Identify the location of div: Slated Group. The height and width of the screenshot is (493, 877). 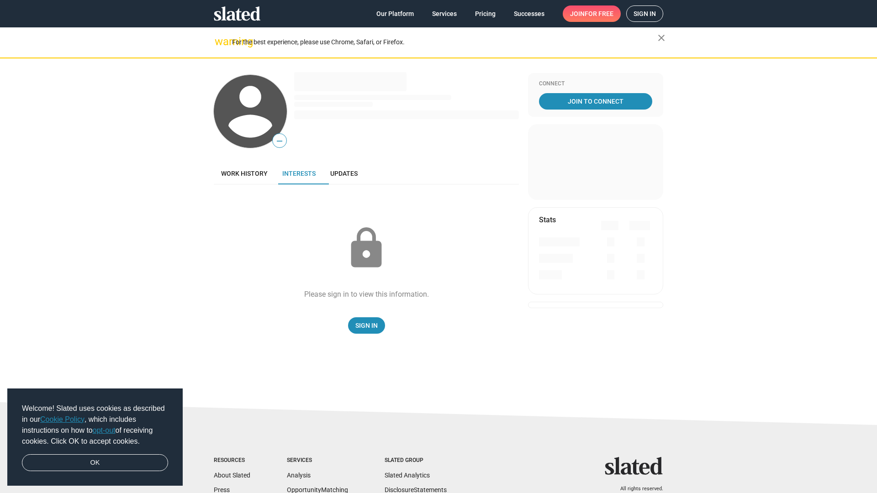
(415, 461).